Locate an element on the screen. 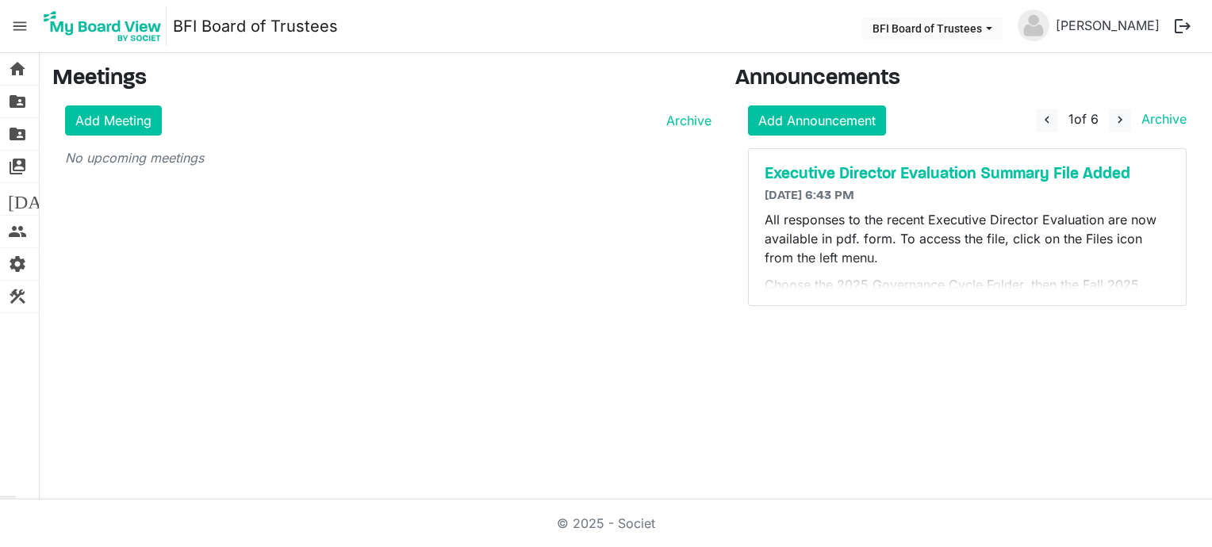 The height and width of the screenshot is (547, 1212). p: No upcoming meetings is located at coordinates (388, 158).